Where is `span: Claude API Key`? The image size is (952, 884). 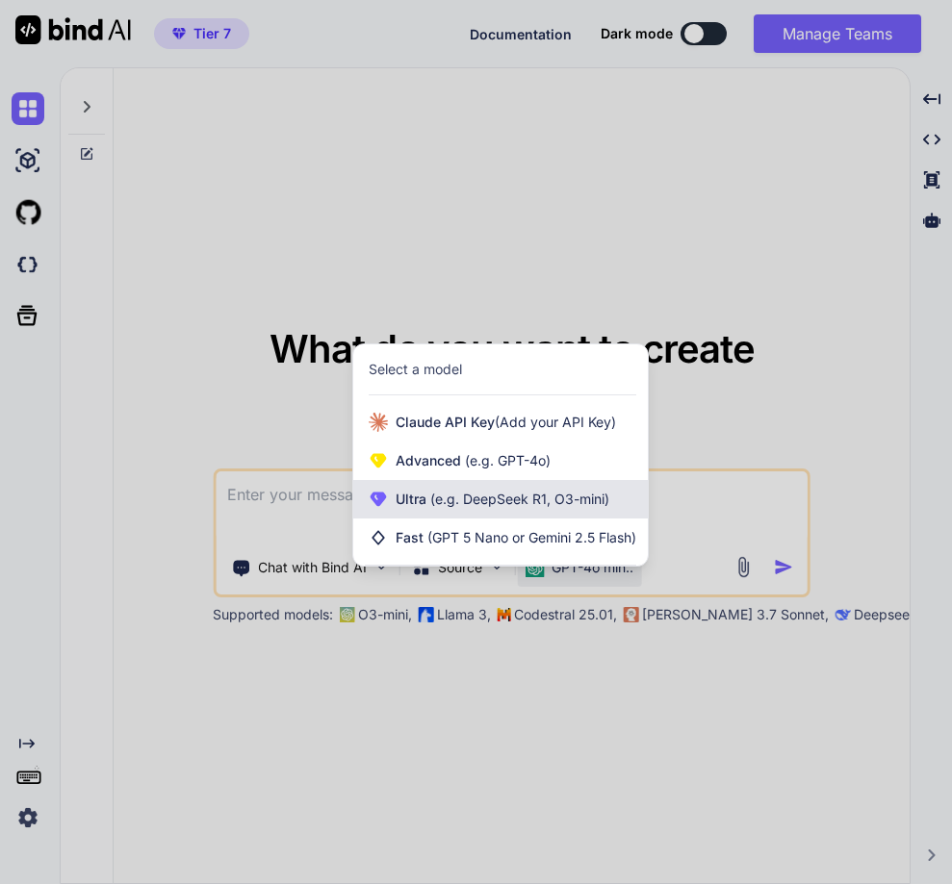
span: Claude API Key is located at coordinates (505, 423).